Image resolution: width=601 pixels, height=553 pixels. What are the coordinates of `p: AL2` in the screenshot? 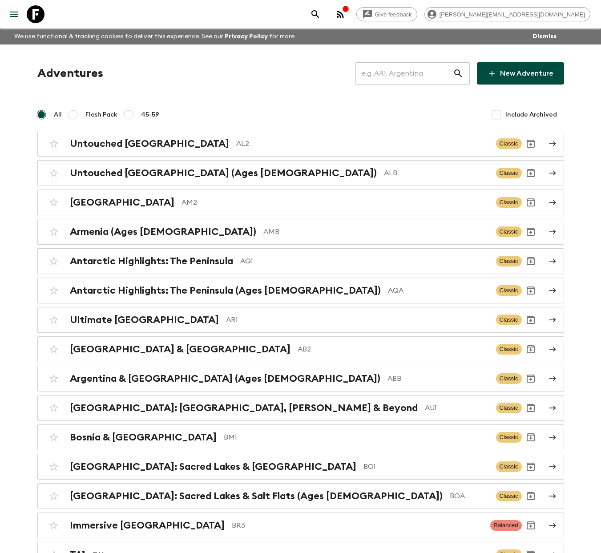 It's located at (363, 144).